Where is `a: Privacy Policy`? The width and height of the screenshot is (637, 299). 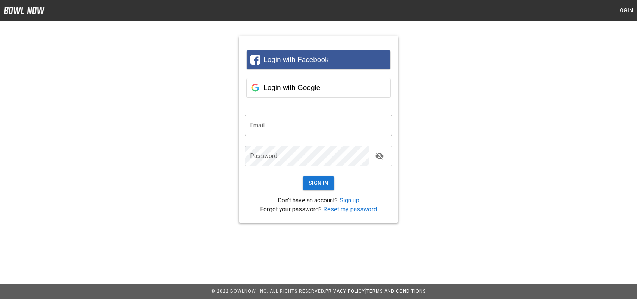 a: Privacy Policy is located at coordinates (345, 291).